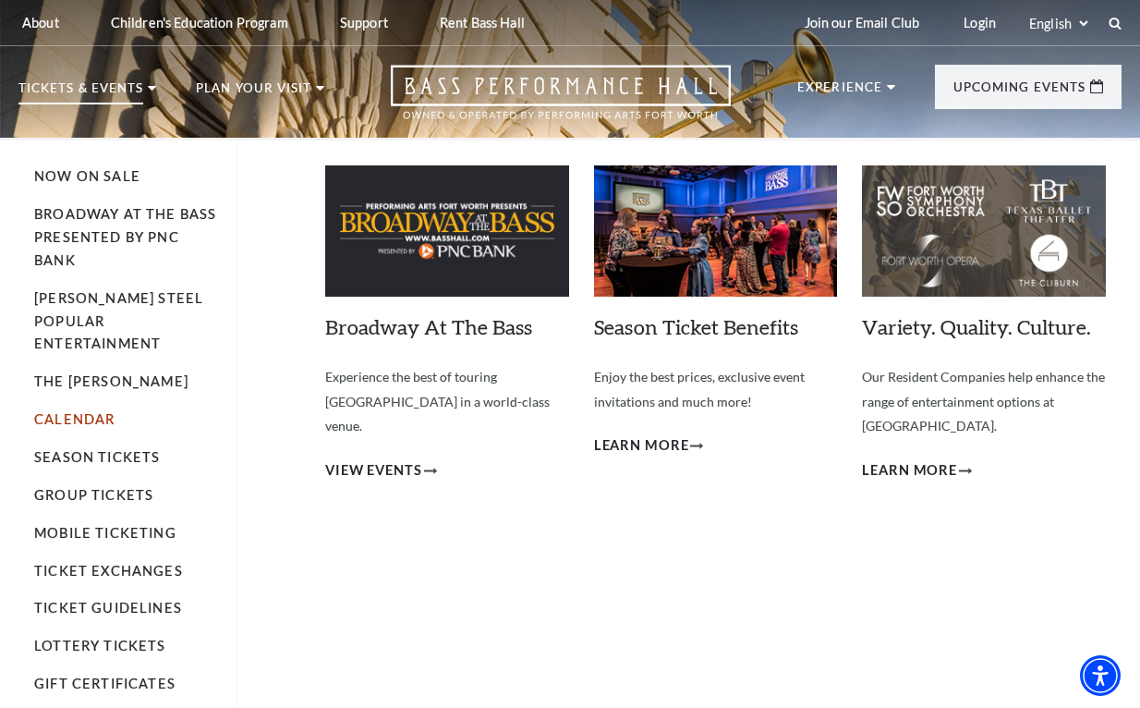  I want to click on p: Support, so click(364, 22).